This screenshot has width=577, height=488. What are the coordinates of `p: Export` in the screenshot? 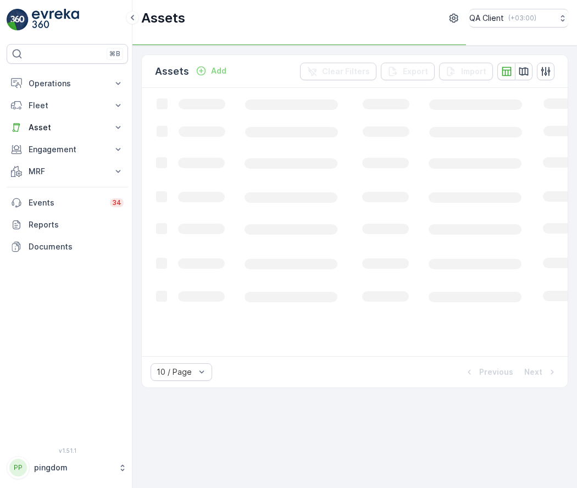 It's located at (416, 71).